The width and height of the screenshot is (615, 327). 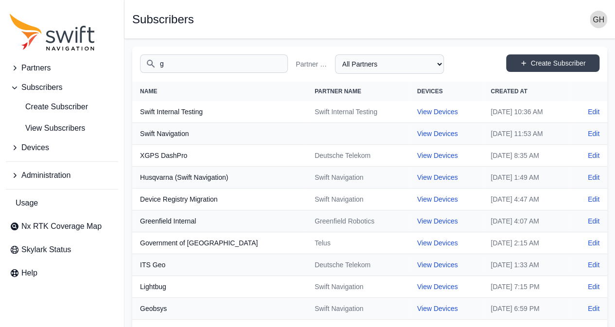 I want to click on th: Devices, so click(x=446, y=91).